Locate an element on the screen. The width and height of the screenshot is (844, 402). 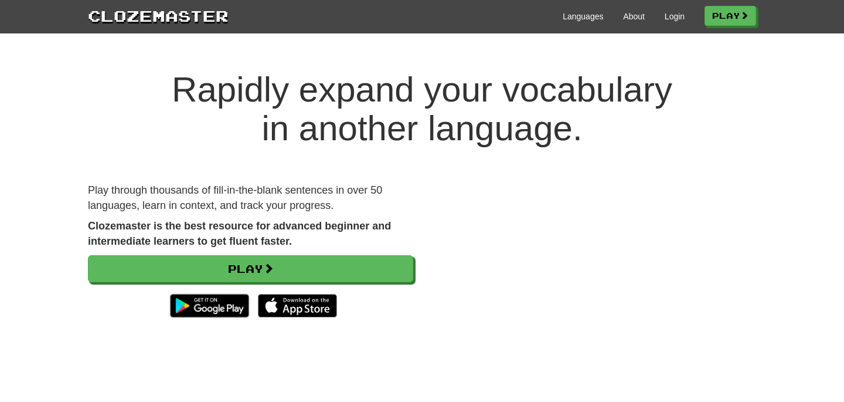
img: Download_on_the_App_Store_Badge_US-UK_135x40-25178aeef6eb6b83b96f5f2d004eda3bffbb37122de64afbaef7... is located at coordinates (297, 305).